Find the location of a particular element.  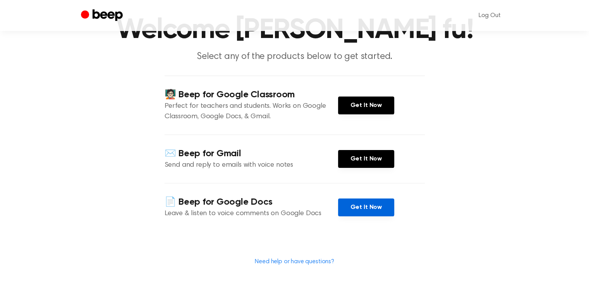

a: Beep is located at coordinates (103, 15).